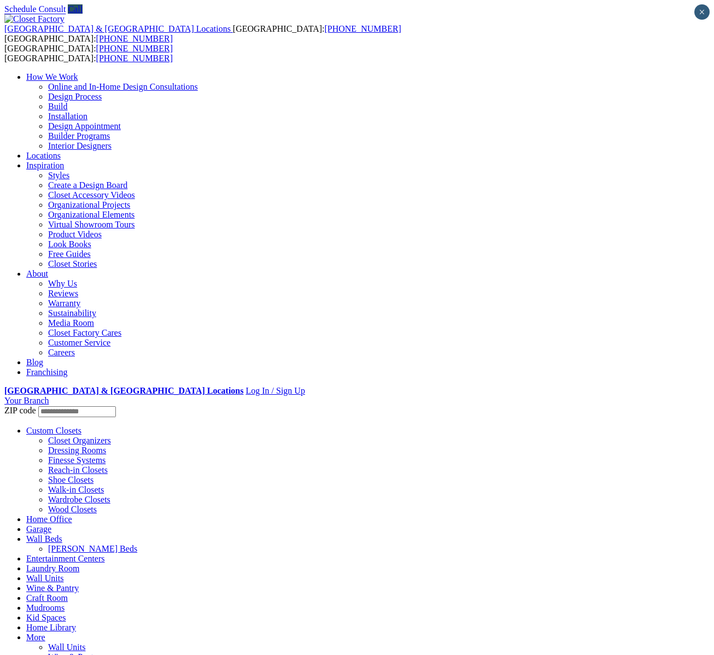 Image resolution: width=714 pixels, height=655 pixels. I want to click on a: Interior Designers, so click(80, 145).